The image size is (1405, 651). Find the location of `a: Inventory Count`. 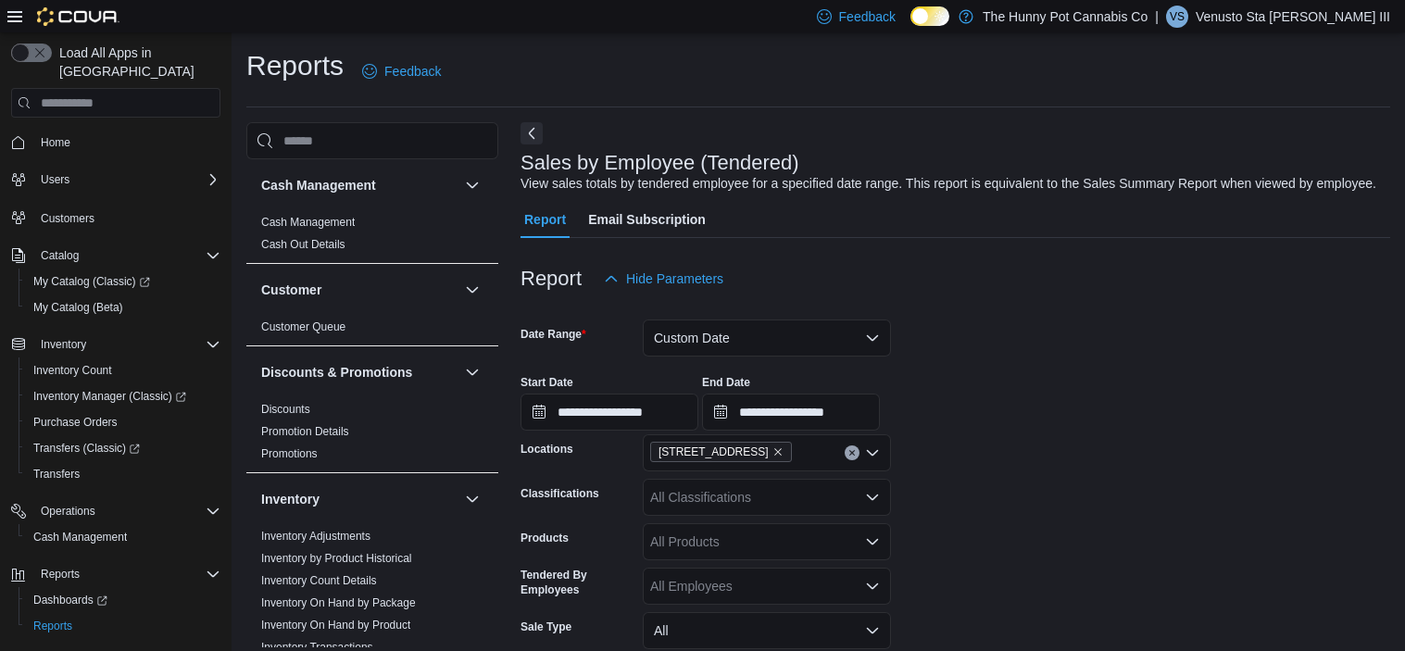

a: Inventory Count is located at coordinates (72, 370).